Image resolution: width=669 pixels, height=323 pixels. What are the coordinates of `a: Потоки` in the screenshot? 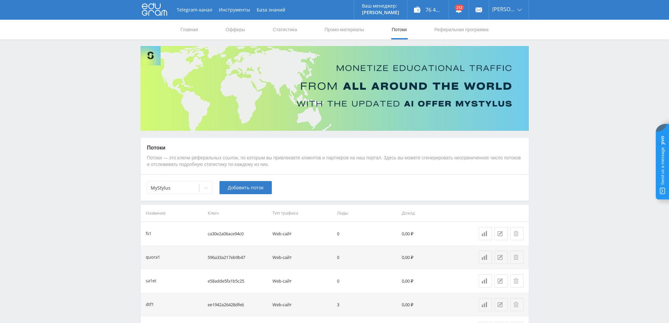 It's located at (399, 30).